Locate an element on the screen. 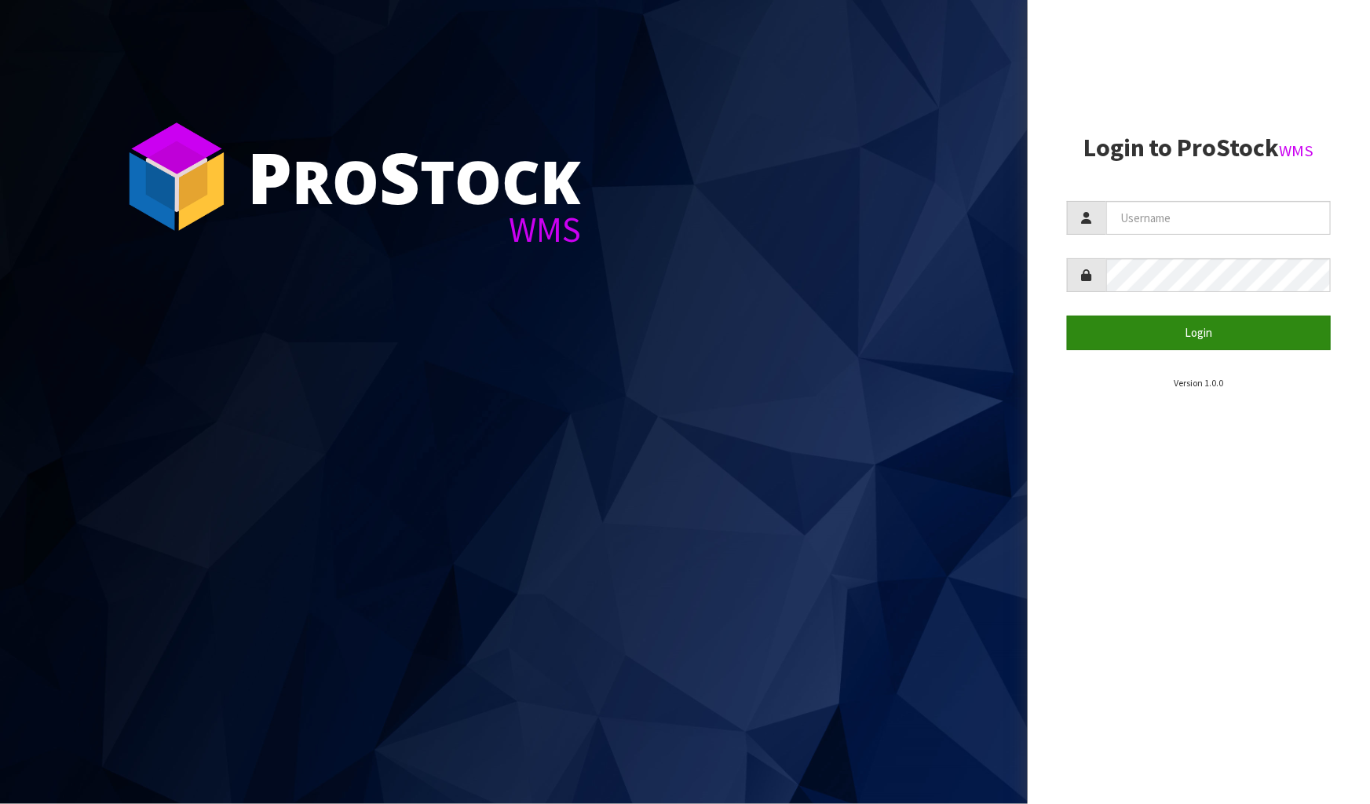  div: ro tock is located at coordinates (414, 177).